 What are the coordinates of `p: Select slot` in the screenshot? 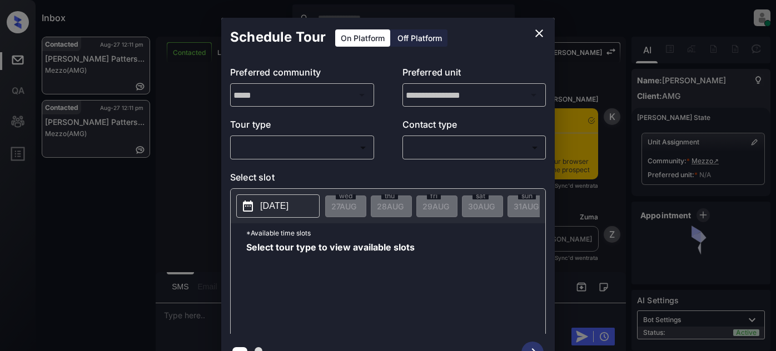 It's located at (388, 180).